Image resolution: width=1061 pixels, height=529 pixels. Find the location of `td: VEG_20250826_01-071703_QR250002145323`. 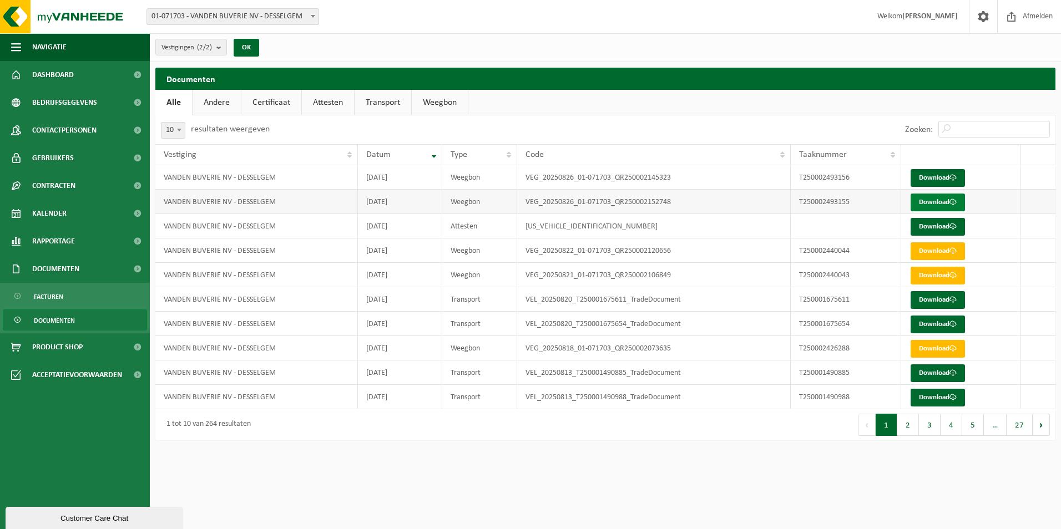

td: VEG_20250826_01-071703_QR250002145323 is located at coordinates (654, 178).